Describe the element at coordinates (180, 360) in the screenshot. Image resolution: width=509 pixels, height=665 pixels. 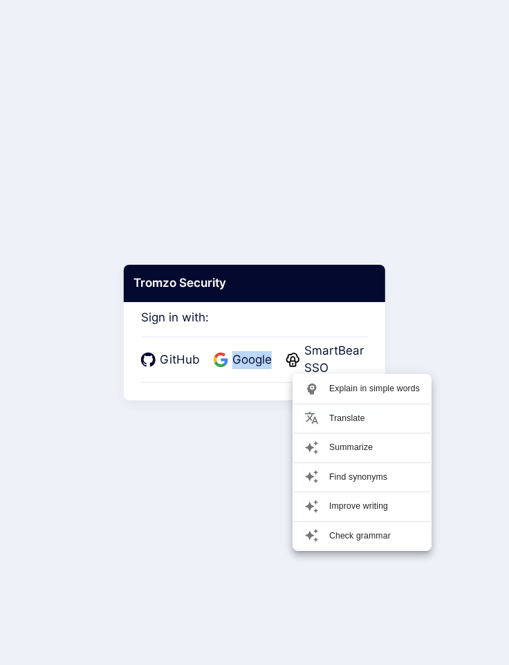
I see `span: GitHub` at that location.